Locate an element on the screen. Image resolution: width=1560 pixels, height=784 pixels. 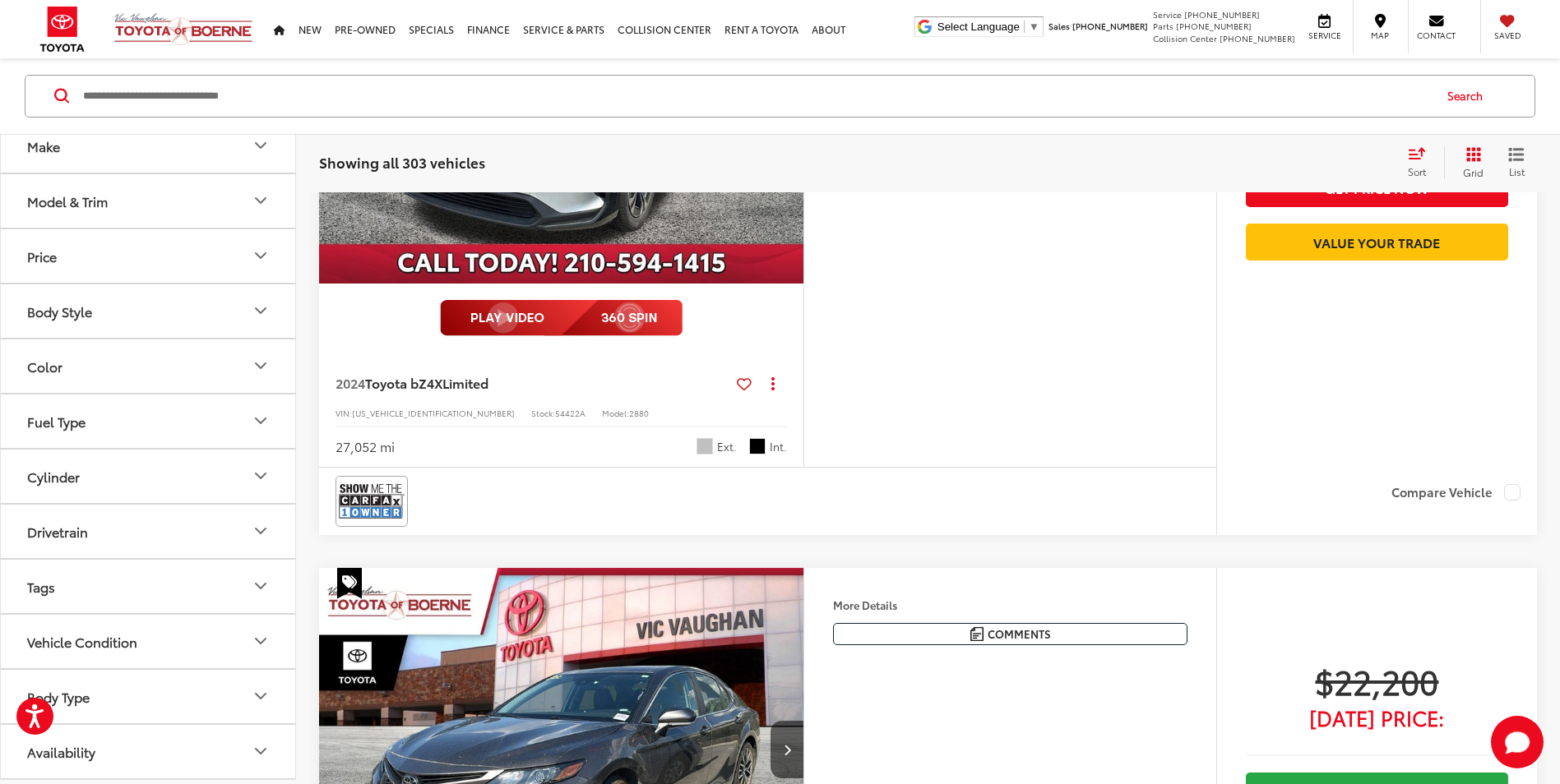
span: Limited is located at coordinates (466, 383).